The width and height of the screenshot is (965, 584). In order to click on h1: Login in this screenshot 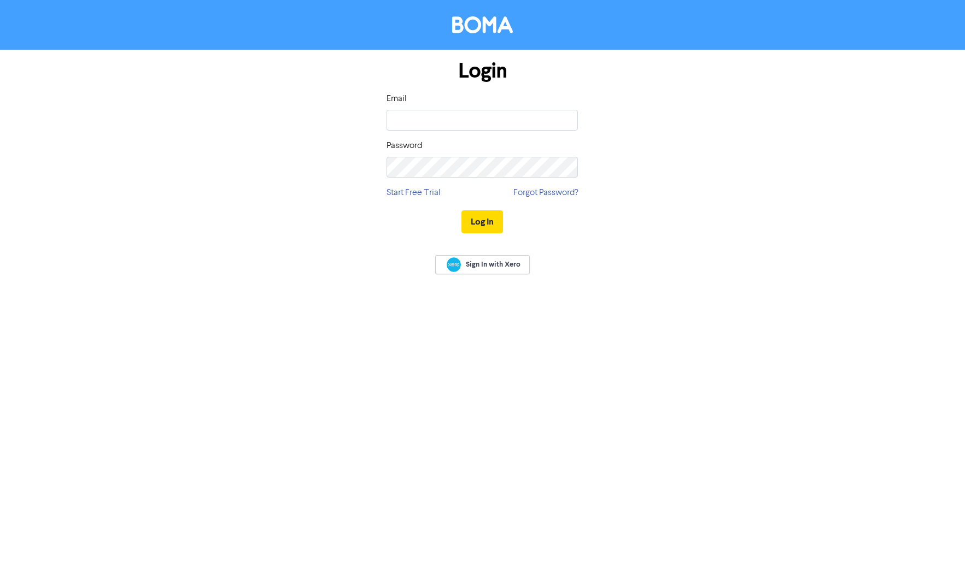, I will do `click(482, 71)`.